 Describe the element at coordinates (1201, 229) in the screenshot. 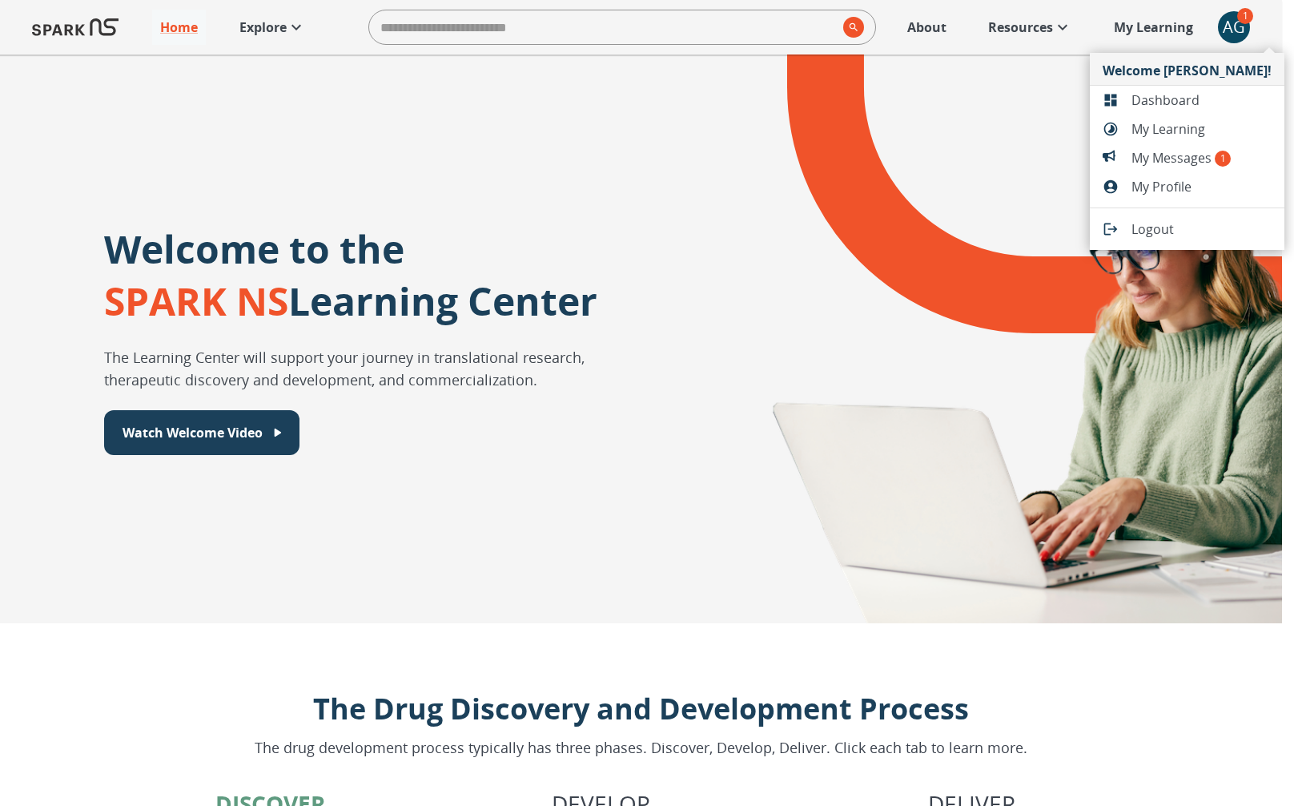

I see `span: Logout` at that location.